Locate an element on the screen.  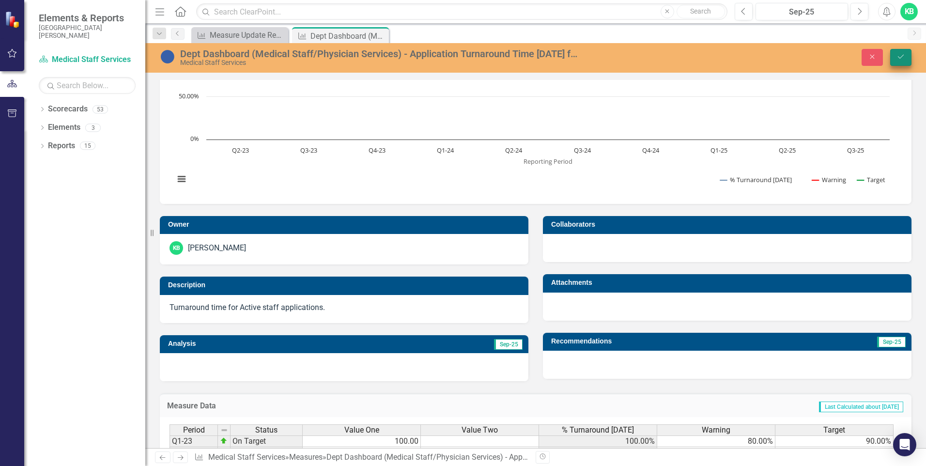
a: Elements is located at coordinates (64, 127).